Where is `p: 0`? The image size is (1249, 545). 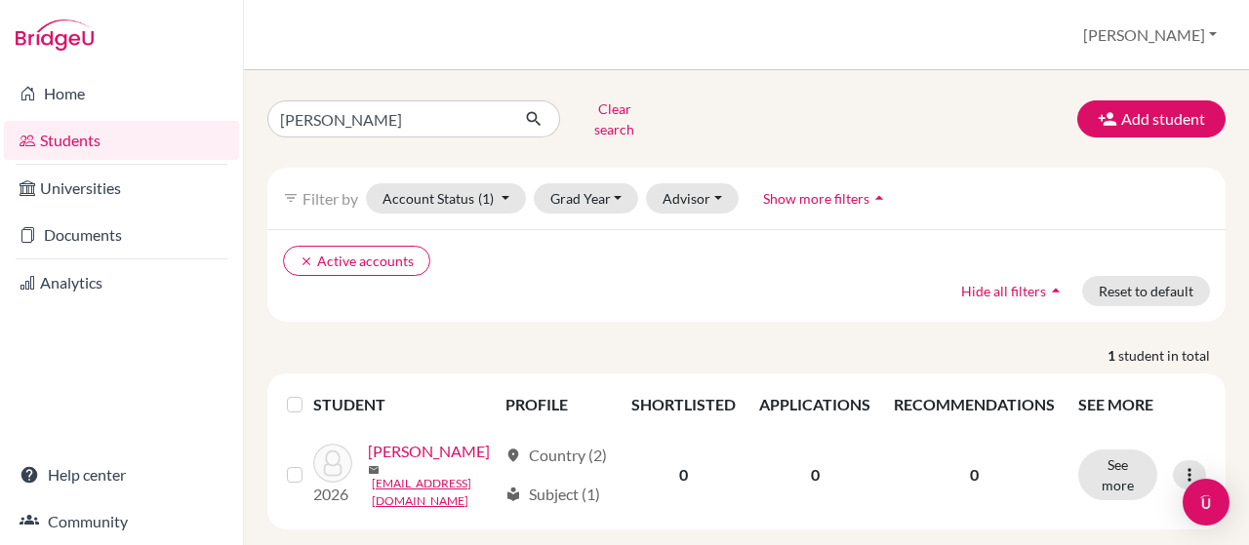
p: 0 is located at coordinates (974, 475).